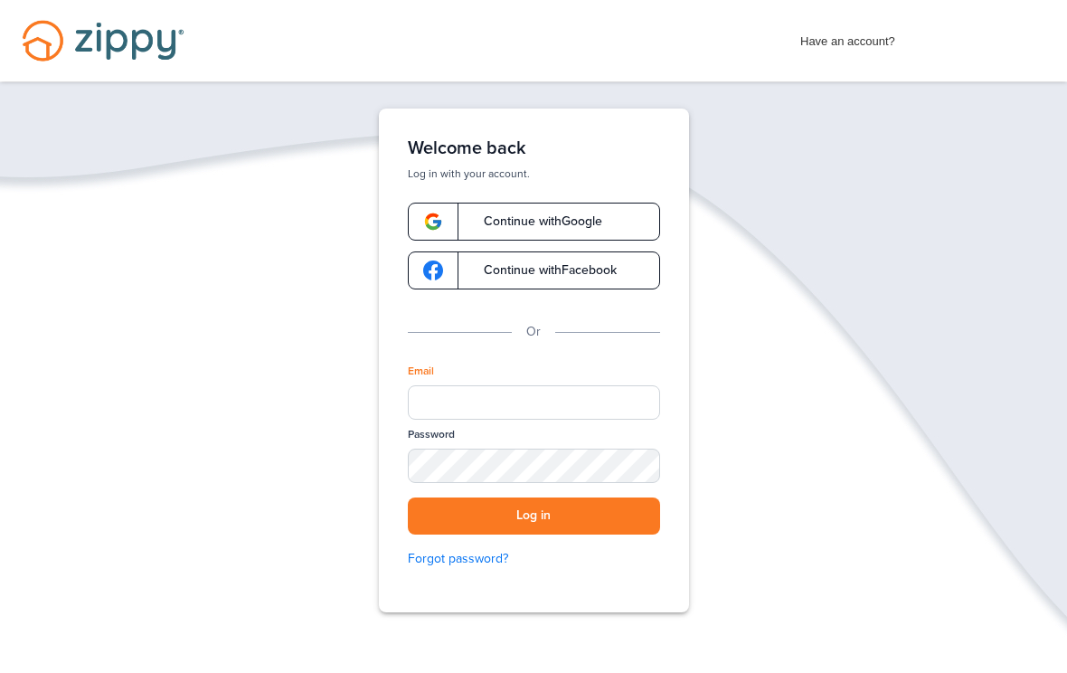 Image resolution: width=1067 pixels, height=673 pixels. What do you see at coordinates (541, 270) in the screenshot?
I see `span: Continue with Facebook` at bounding box center [541, 270].